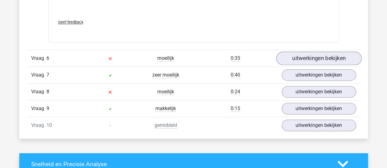 This screenshot has height=168, width=387. I want to click on span: Geef feedback, so click(71, 22).